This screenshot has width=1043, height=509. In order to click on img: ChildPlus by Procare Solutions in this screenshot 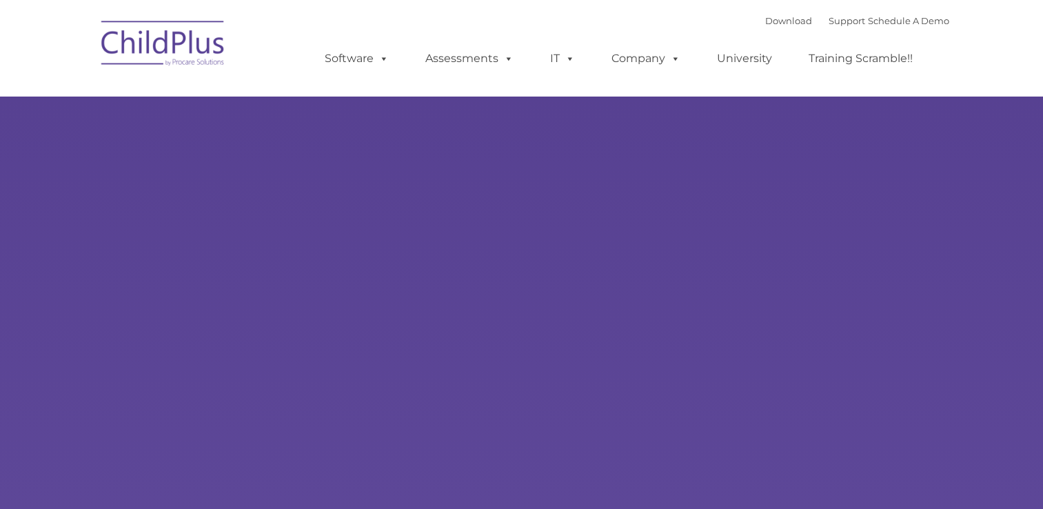, I will do `click(163, 45)`.